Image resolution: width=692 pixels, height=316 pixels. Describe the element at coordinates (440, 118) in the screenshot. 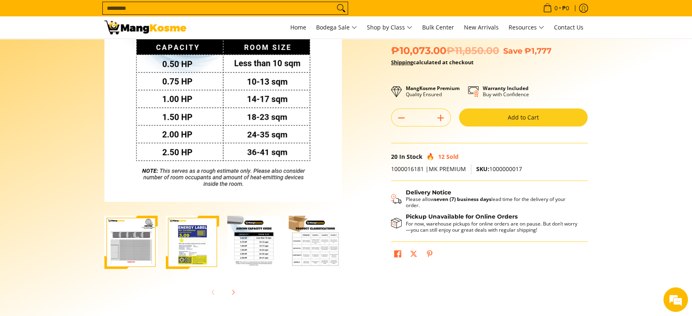

I see `button: Add` at that location.